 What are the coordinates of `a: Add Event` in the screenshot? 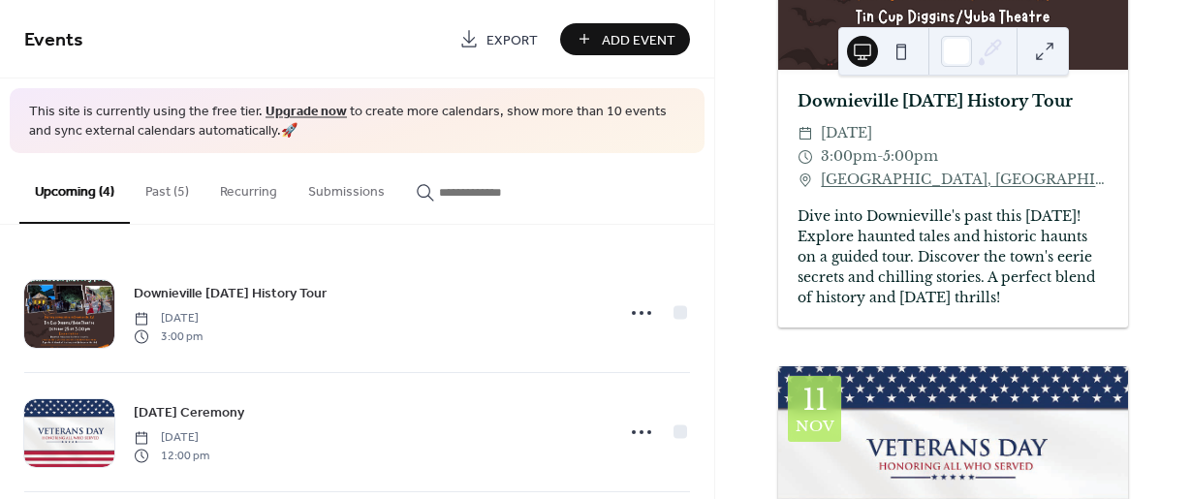 It's located at (625, 39).